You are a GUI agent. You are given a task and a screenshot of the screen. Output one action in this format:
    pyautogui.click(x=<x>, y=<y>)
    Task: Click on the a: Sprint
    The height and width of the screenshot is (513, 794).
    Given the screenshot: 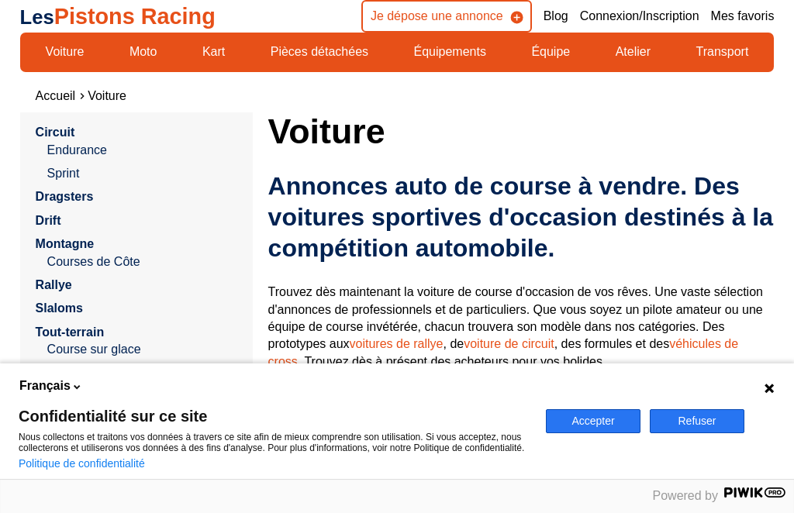 What is the action you would take?
    pyautogui.click(x=142, y=174)
    